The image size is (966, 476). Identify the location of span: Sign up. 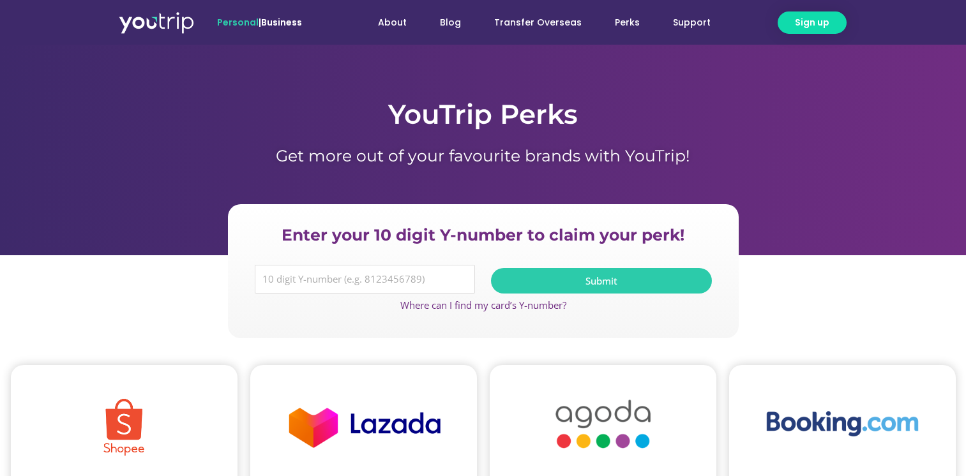
(812, 22).